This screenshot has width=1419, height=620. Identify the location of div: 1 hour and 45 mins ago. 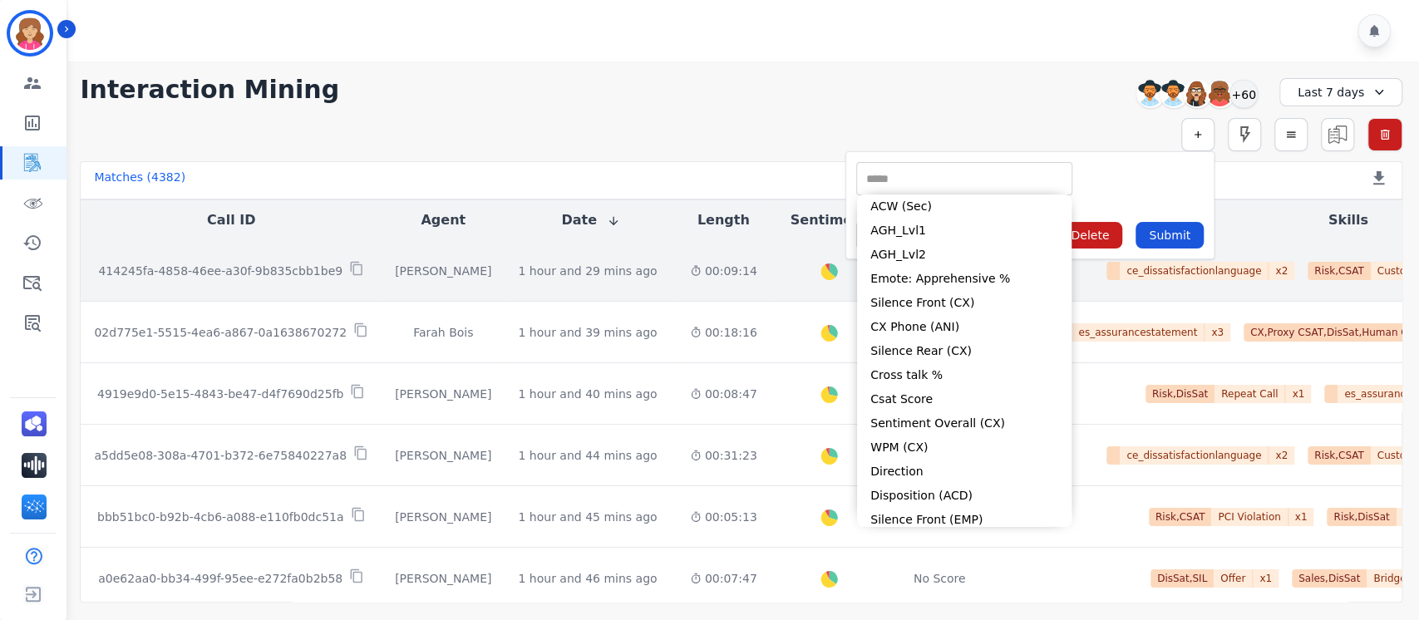
(587, 517).